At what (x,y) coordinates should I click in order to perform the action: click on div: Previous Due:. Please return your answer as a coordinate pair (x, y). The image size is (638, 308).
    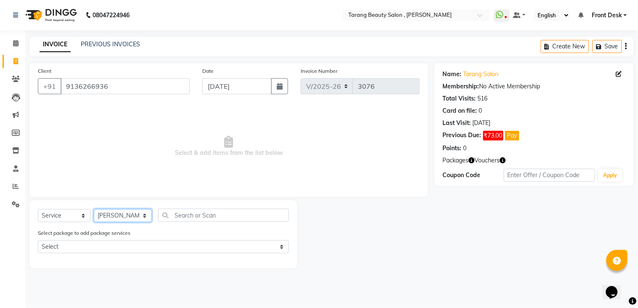
    Looking at the image, I should click on (462, 135).